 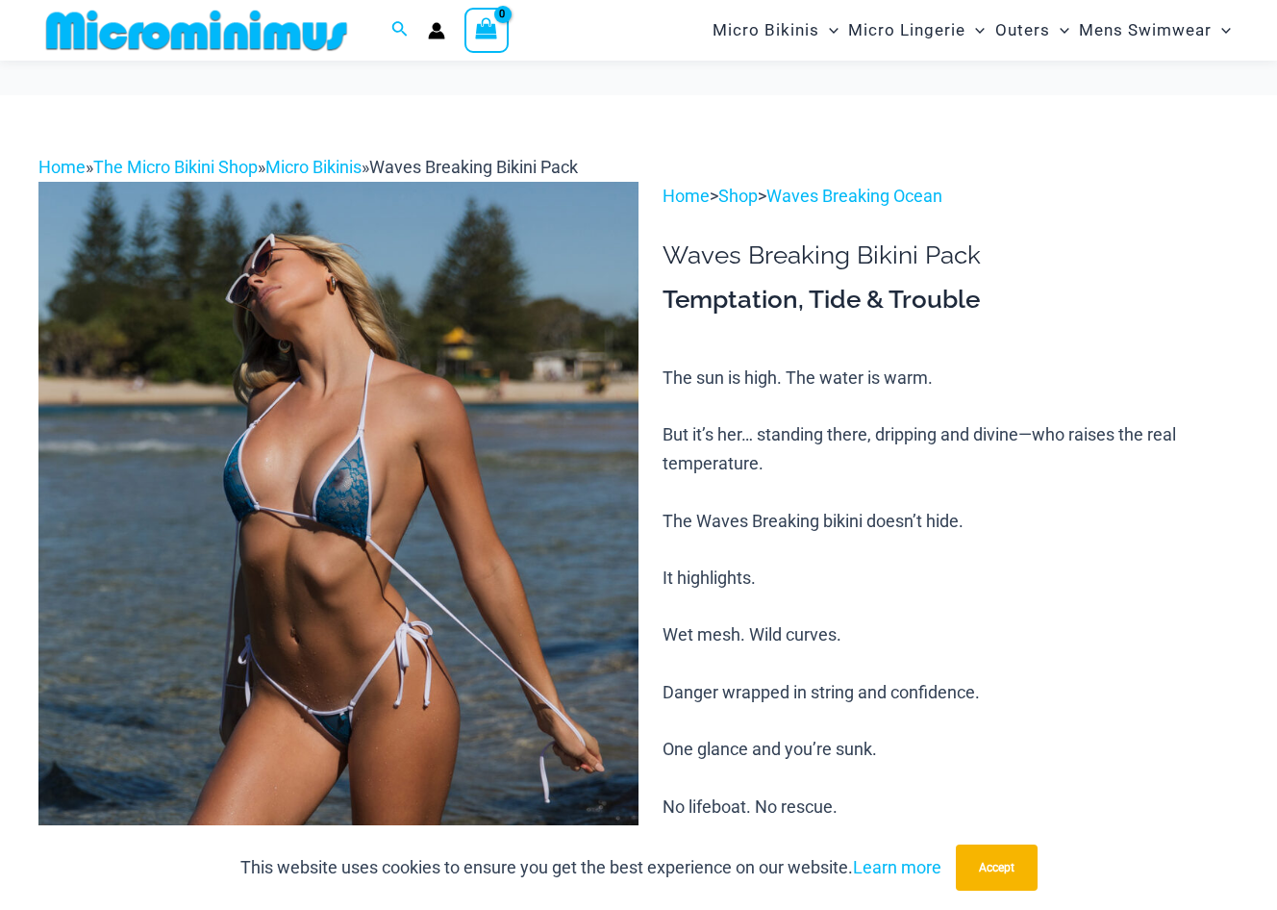 I want to click on a: View Shopping Cart, empty, so click(x=487, y=30).